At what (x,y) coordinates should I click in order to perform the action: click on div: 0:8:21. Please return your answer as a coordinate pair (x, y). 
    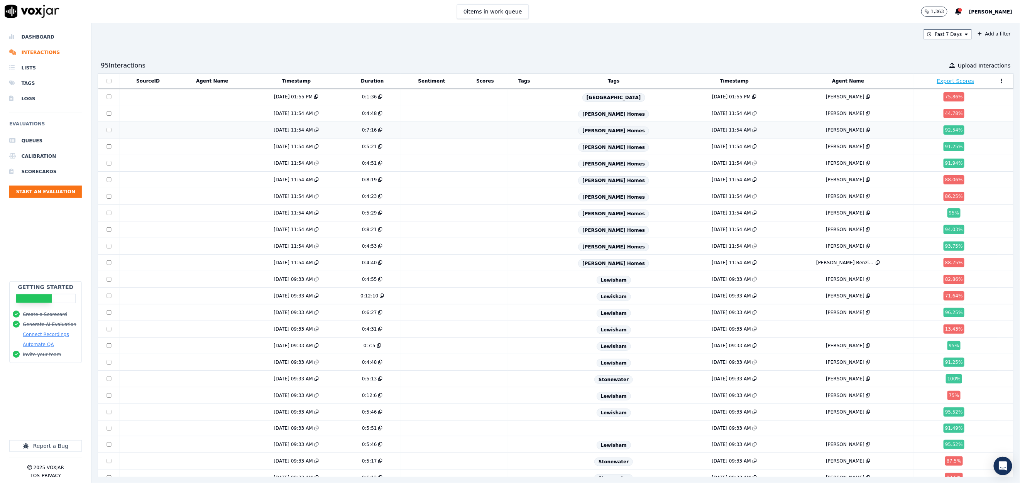
    Looking at the image, I should click on (369, 230).